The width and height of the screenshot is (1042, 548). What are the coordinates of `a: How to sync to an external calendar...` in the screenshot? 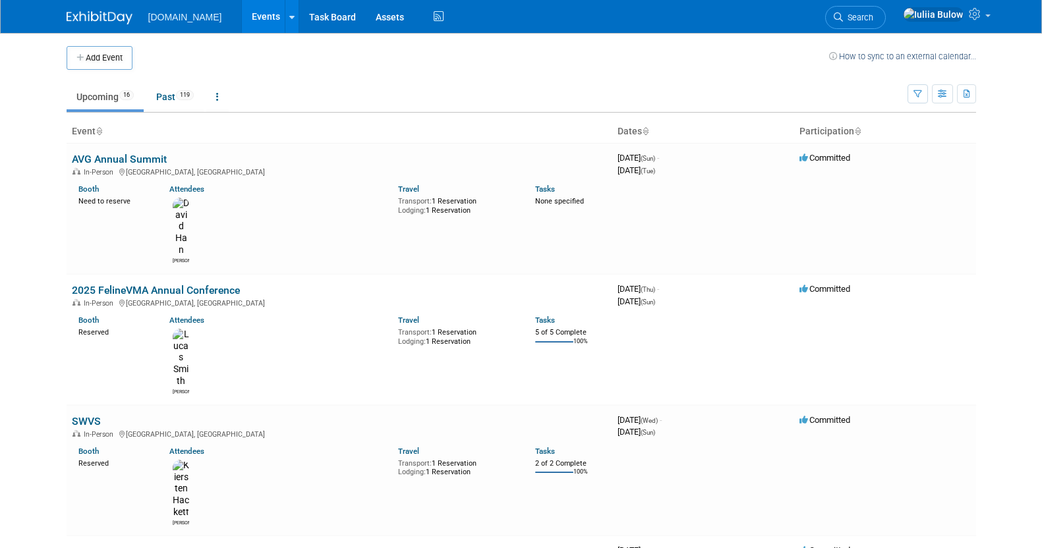 It's located at (902, 56).